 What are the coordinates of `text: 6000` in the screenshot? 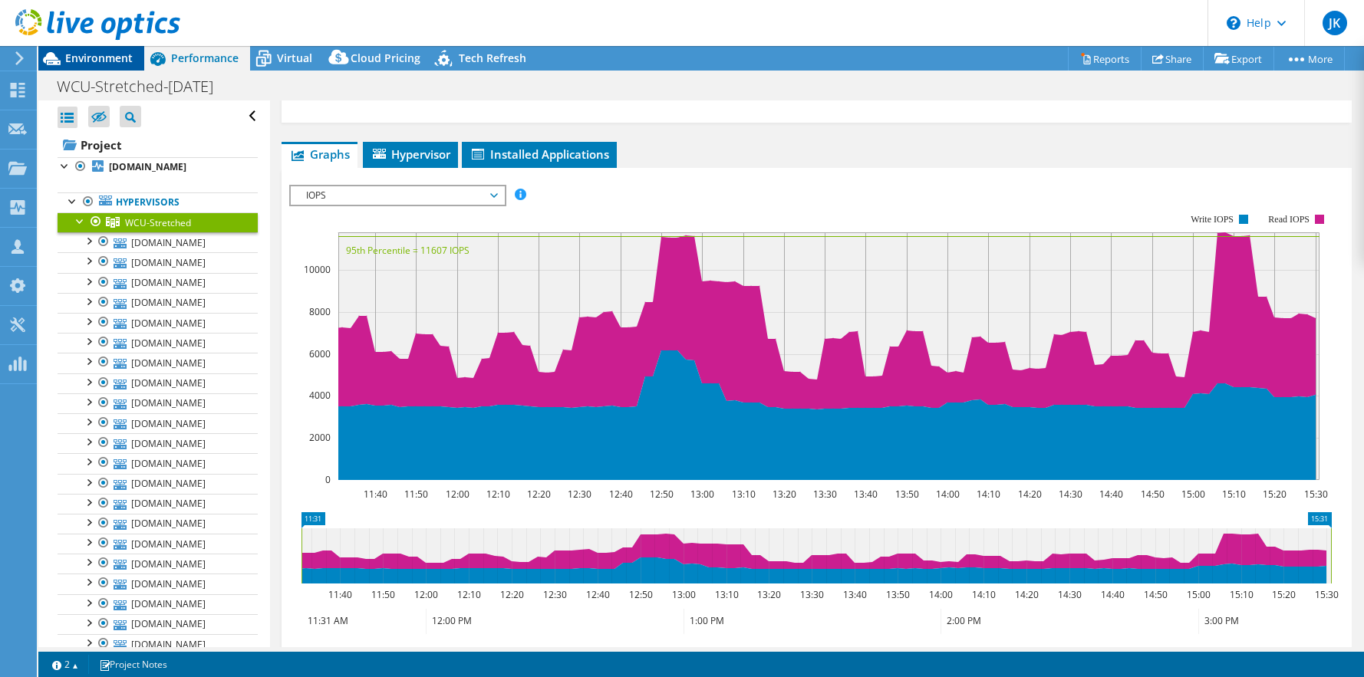 It's located at (320, 354).